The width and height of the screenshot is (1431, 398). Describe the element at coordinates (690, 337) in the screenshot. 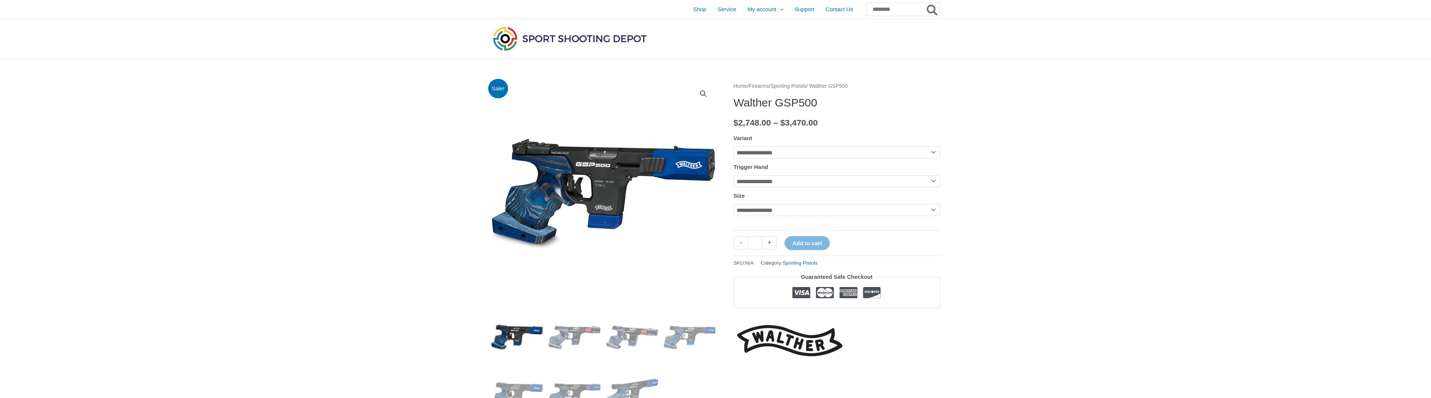

I see `img: Walther GSP500 - Image 4` at that location.